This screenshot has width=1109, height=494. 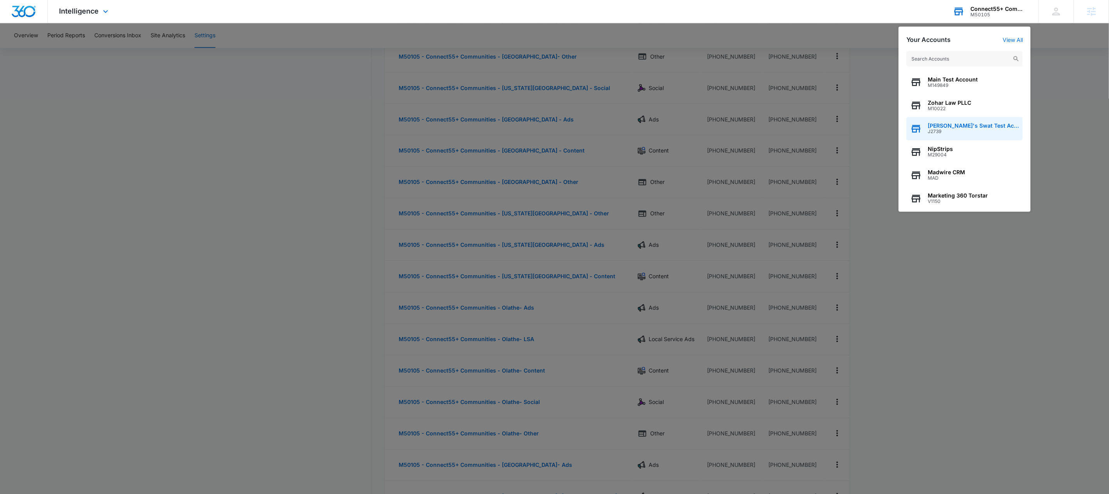 What do you see at coordinates (940, 155) in the screenshot?
I see `span: M29004` at bounding box center [940, 155].